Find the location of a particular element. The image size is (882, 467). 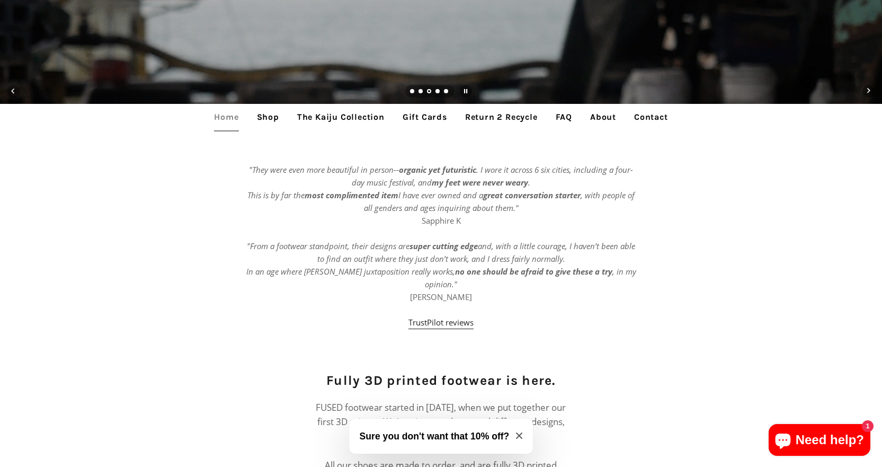

h2: Fully 3D printed footwear is here. is located at coordinates (441, 380).